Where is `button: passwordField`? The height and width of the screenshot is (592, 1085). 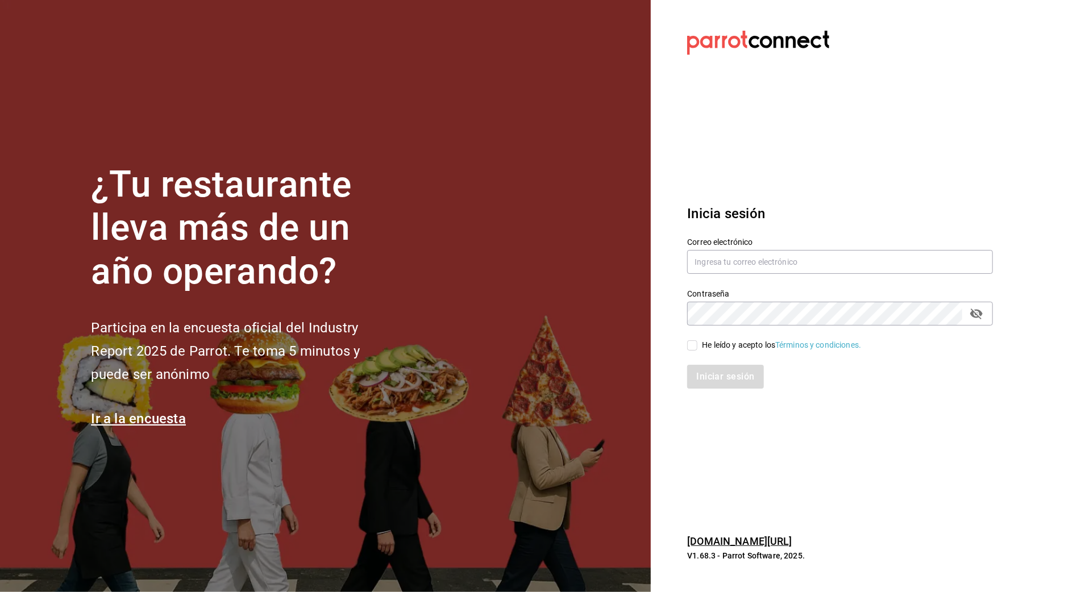 button: passwordField is located at coordinates (976, 314).